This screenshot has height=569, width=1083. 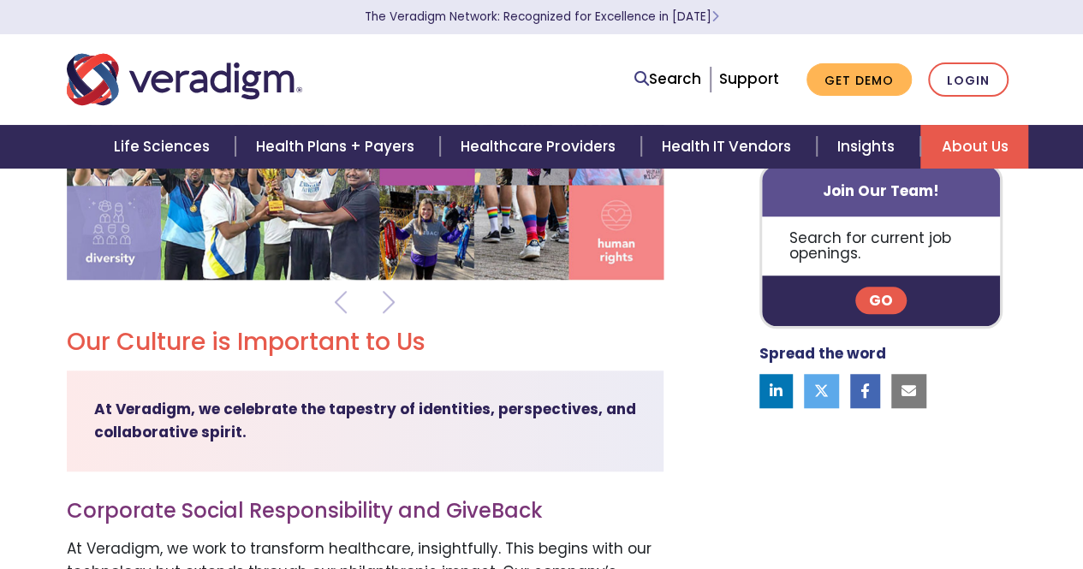 I want to click on a: Insights, so click(x=868, y=146).